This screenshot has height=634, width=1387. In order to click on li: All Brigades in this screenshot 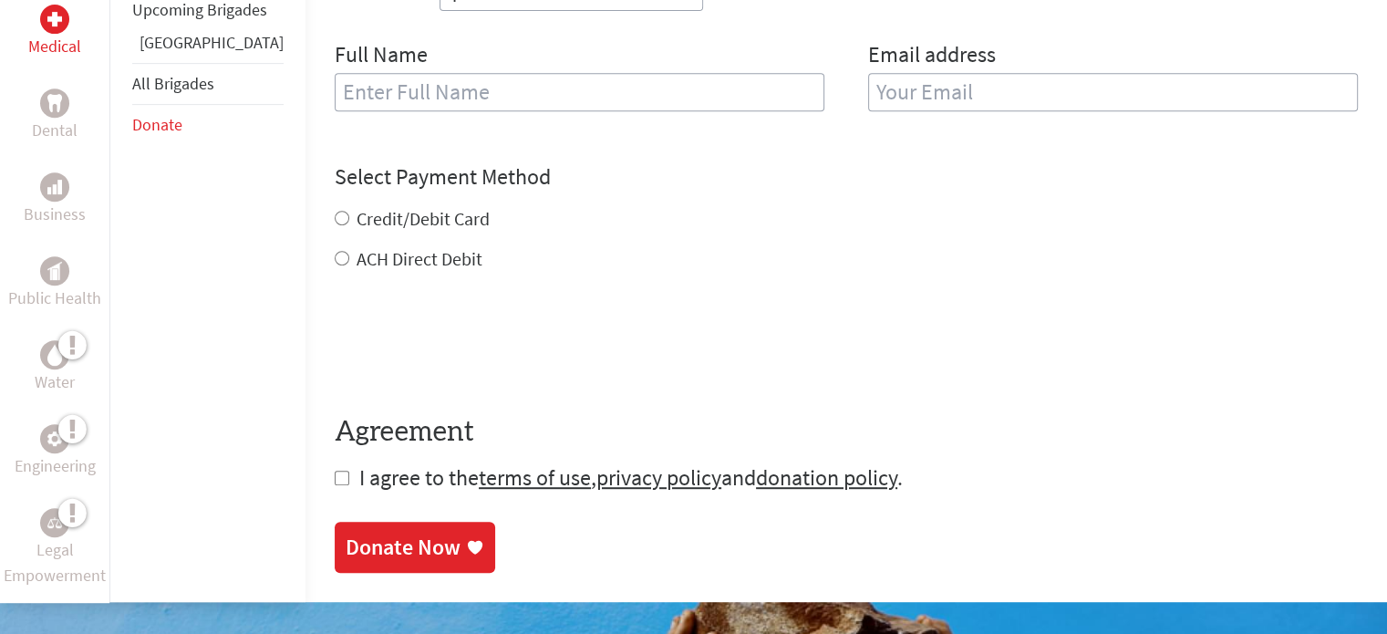, I will do `click(208, 84)`.